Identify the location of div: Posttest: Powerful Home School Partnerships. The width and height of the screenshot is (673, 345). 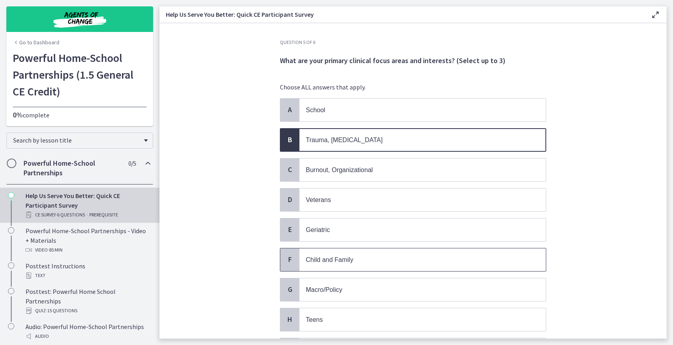
(88, 301).